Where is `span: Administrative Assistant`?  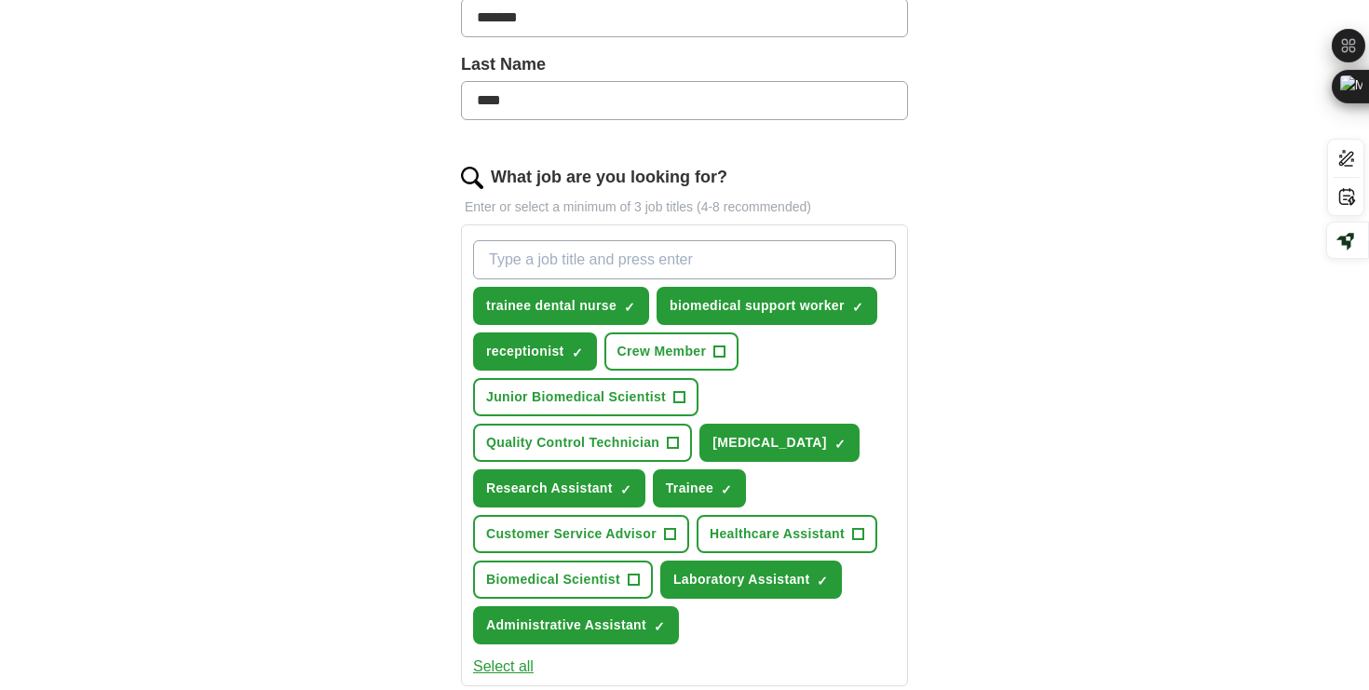
span: Administrative Assistant is located at coordinates (566, 625).